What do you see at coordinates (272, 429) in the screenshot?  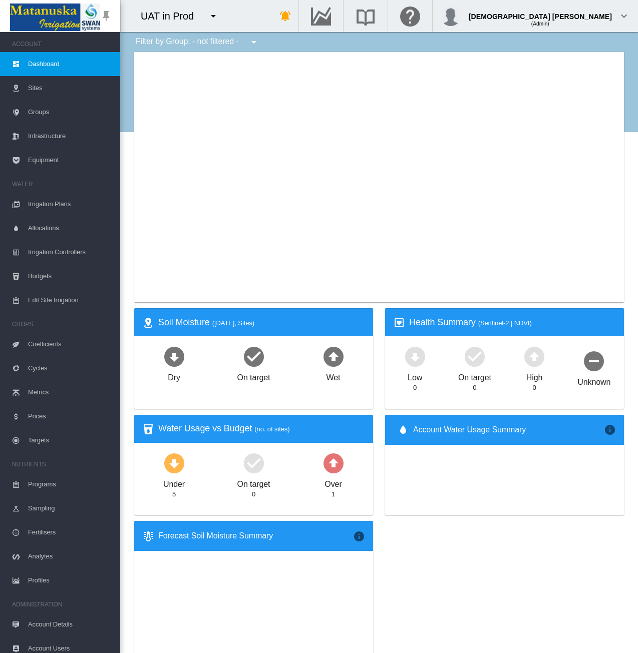 I see `span: (no. of sites)` at bounding box center [272, 429].